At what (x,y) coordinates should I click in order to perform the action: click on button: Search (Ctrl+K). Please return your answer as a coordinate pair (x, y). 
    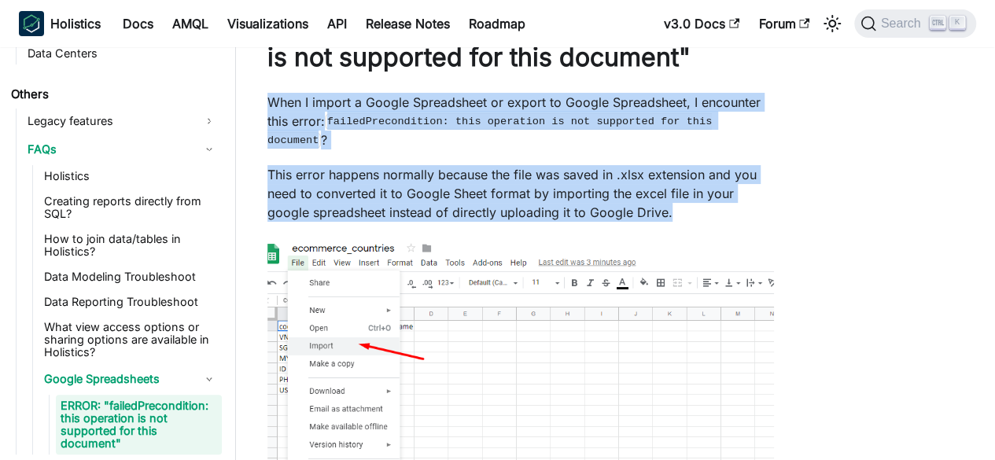
    Looking at the image, I should click on (915, 24).